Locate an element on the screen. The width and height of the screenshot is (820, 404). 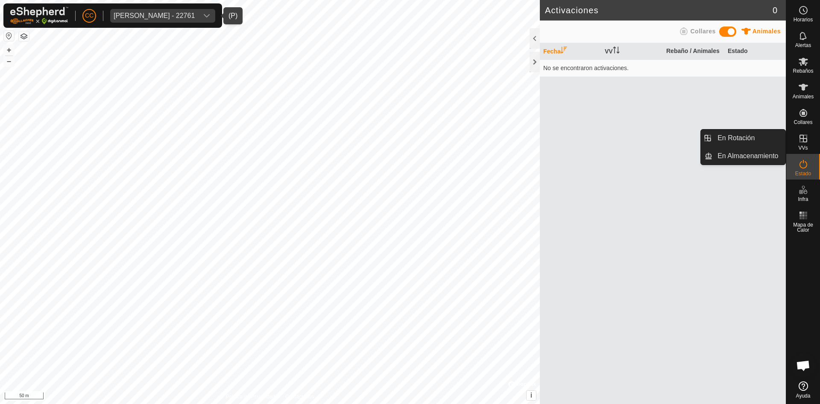
span: En Rotación is located at coordinates (736, 138).